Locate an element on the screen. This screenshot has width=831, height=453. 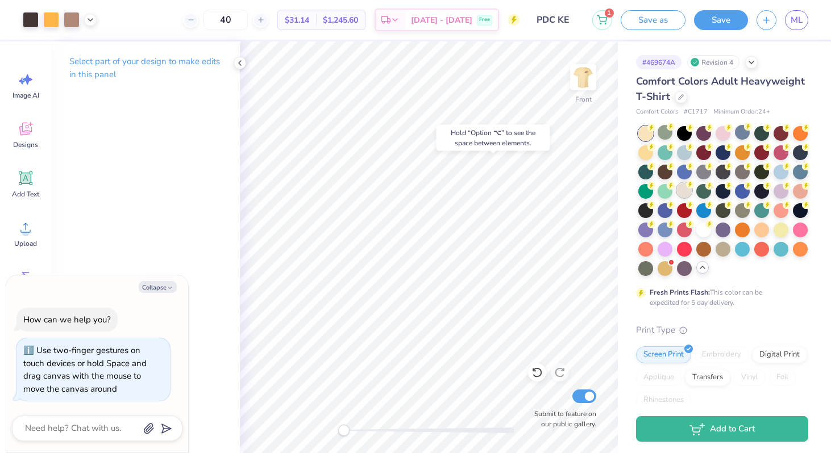
span: Comfort Colors Adult Heavyweight T-Shirt is located at coordinates (720, 89).